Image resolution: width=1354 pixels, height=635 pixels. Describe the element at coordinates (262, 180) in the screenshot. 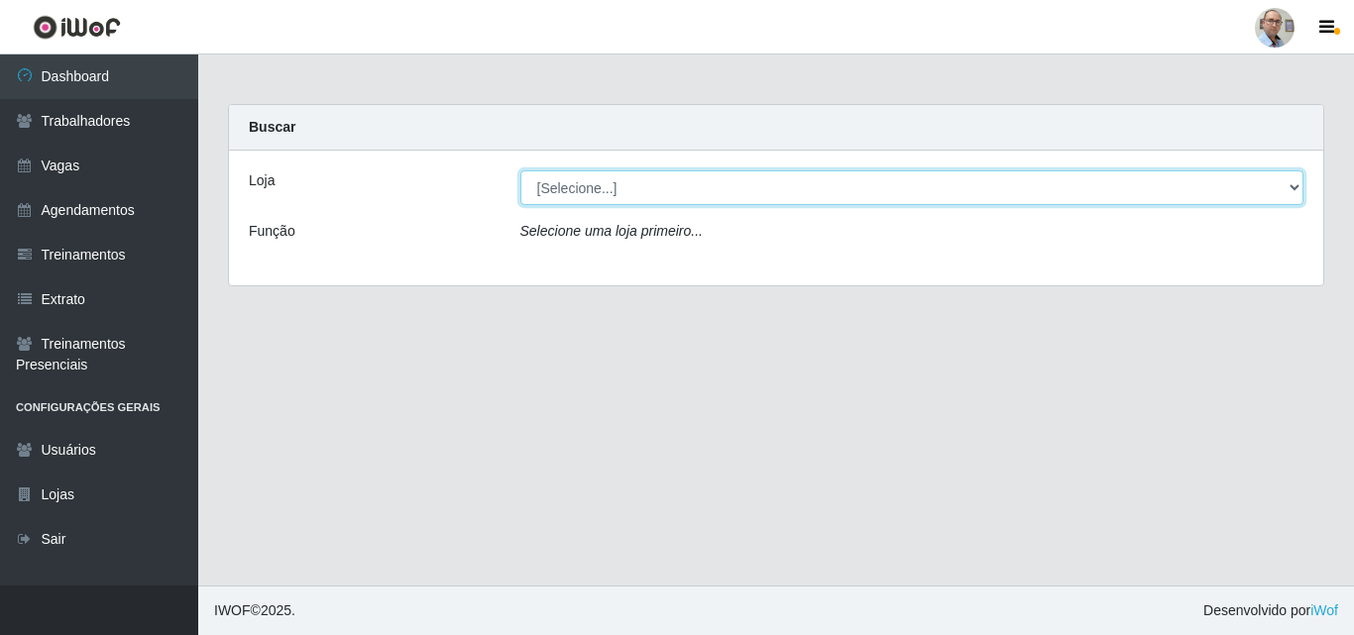

I see `label: Loja` at that location.